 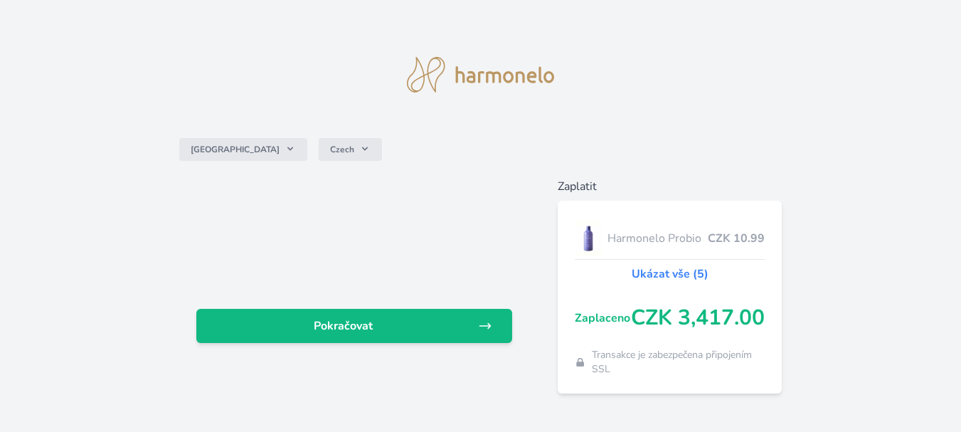 I want to click on h6: Zaplatit, so click(x=669, y=186).